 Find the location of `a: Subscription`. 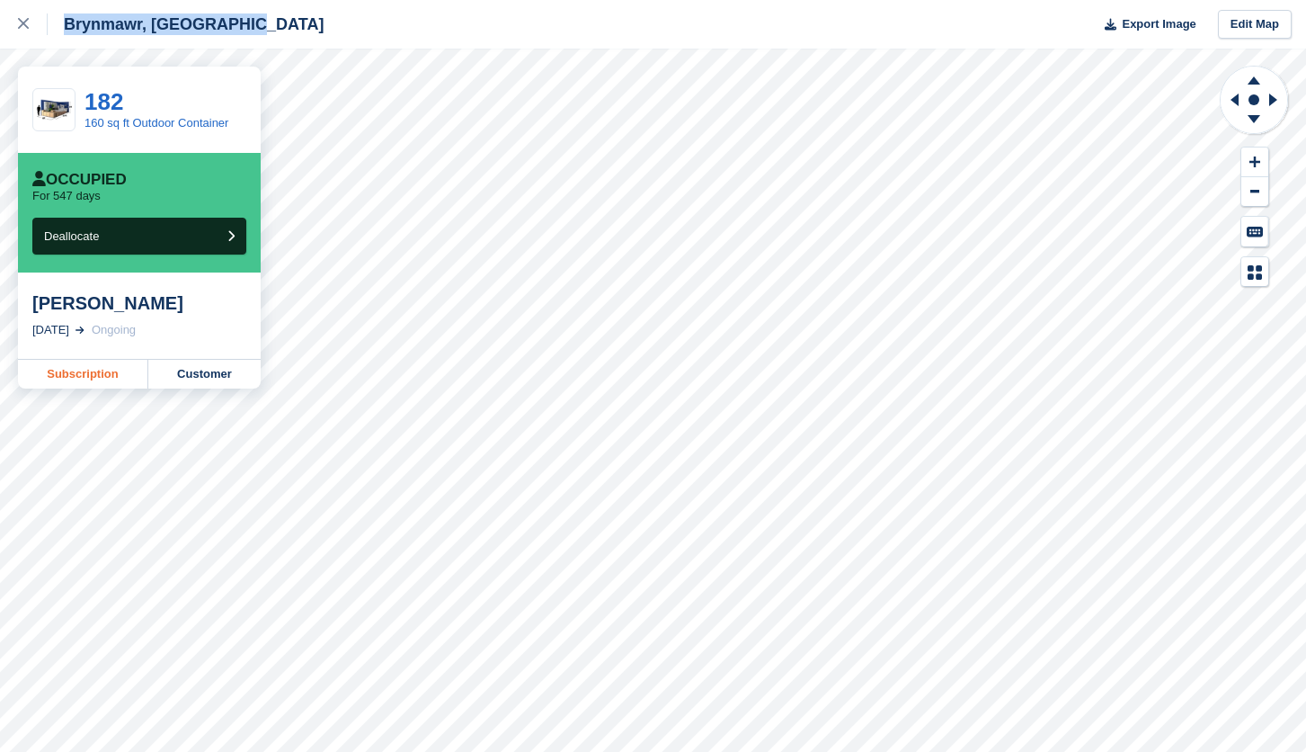

a: Subscription is located at coordinates (83, 374).